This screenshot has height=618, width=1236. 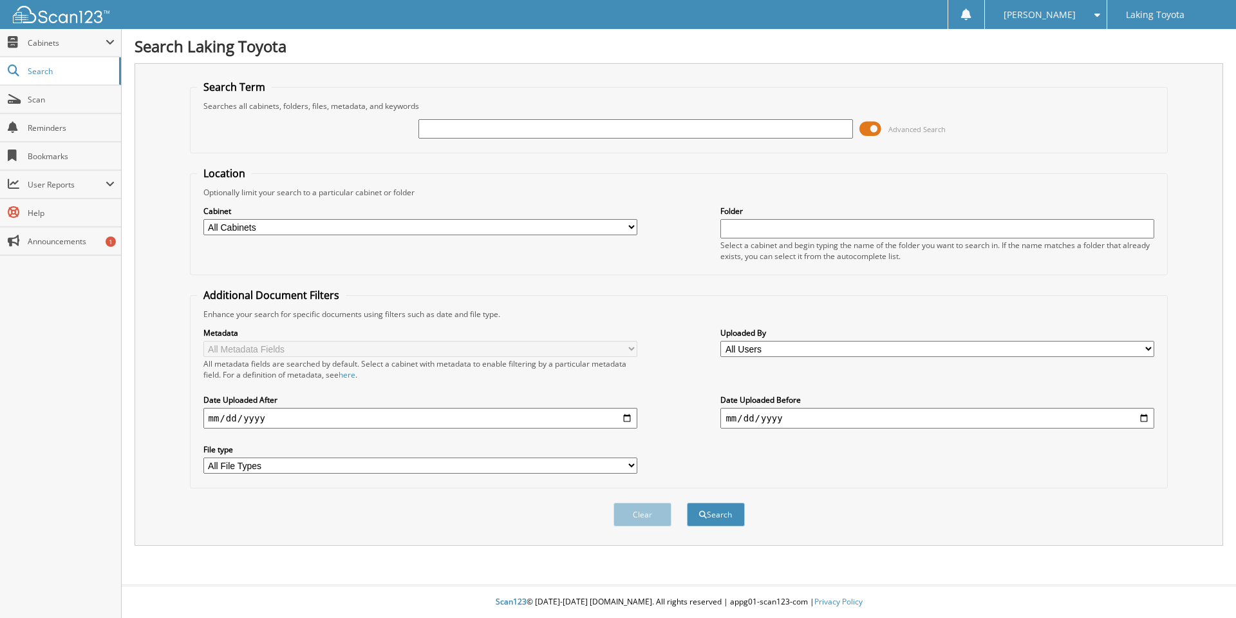 I want to click on label: Uploaded By, so click(x=938, y=332).